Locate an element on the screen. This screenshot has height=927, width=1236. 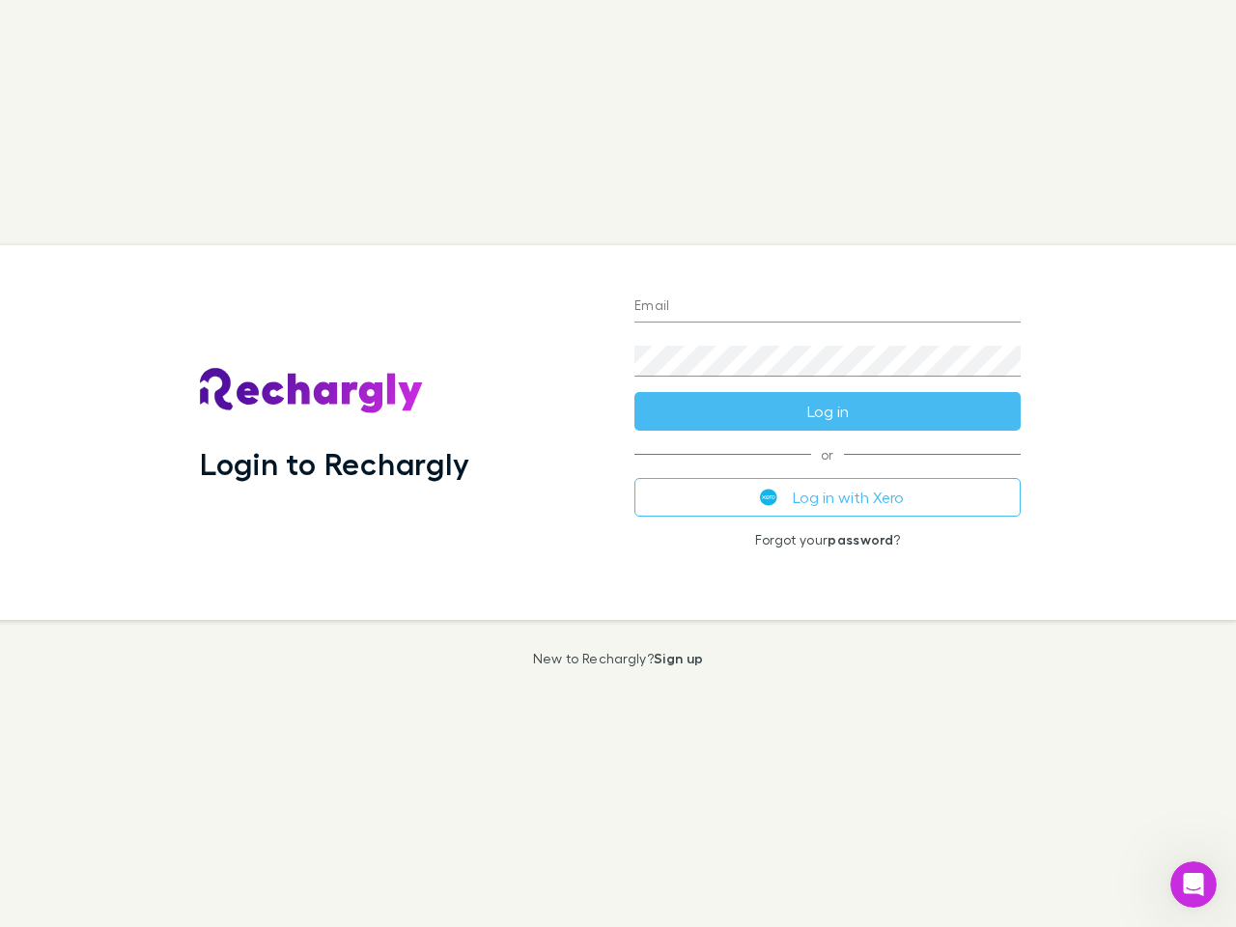
button: Log in with Xero is located at coordinates (827, 497).